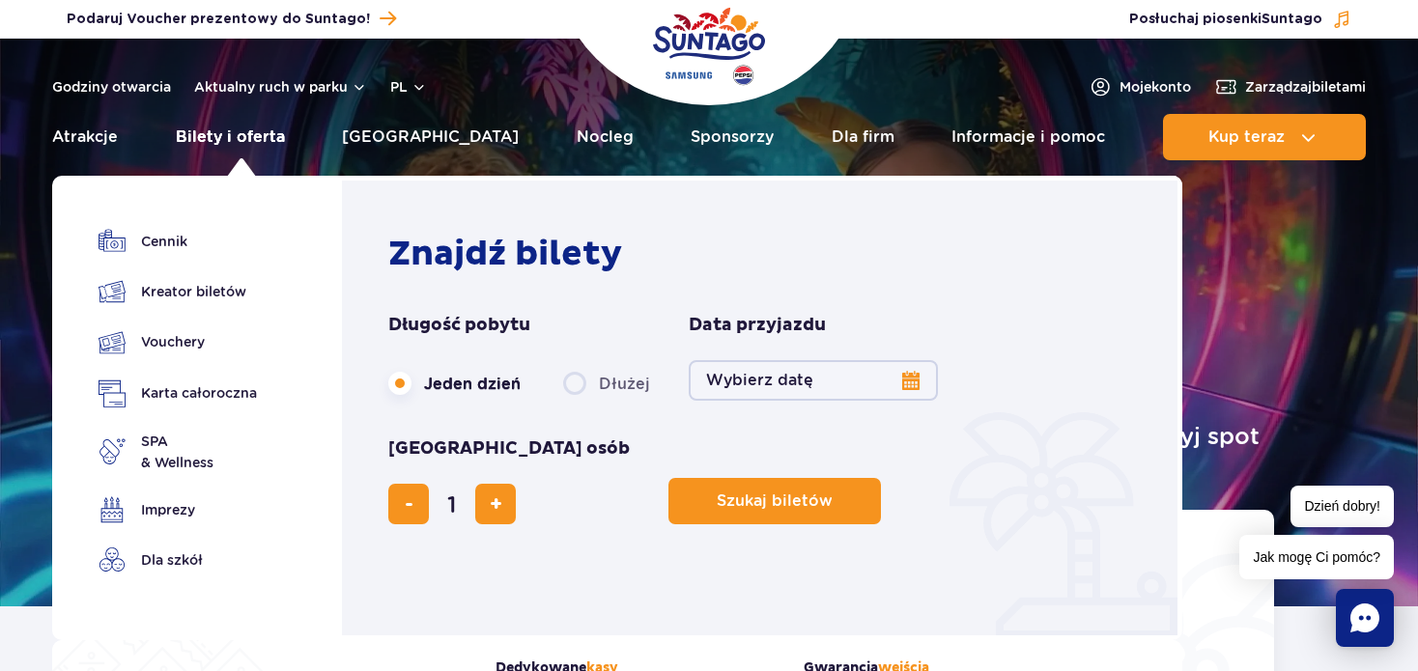  I want to click on span: Podaruj Voucher prezentowy do Suntago!, so click(218, 19).